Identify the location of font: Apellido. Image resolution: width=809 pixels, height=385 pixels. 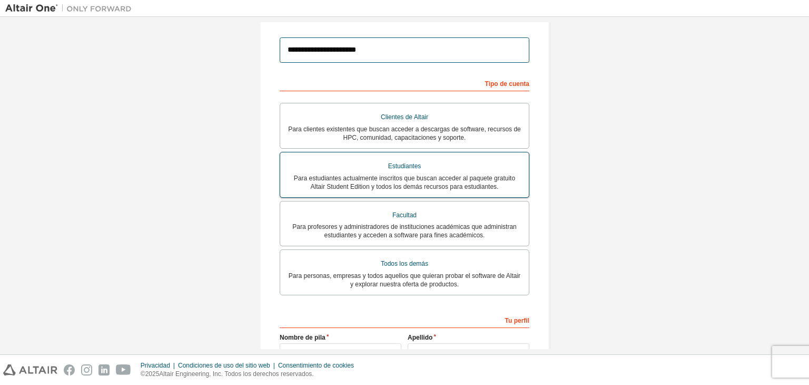
(420, 337).